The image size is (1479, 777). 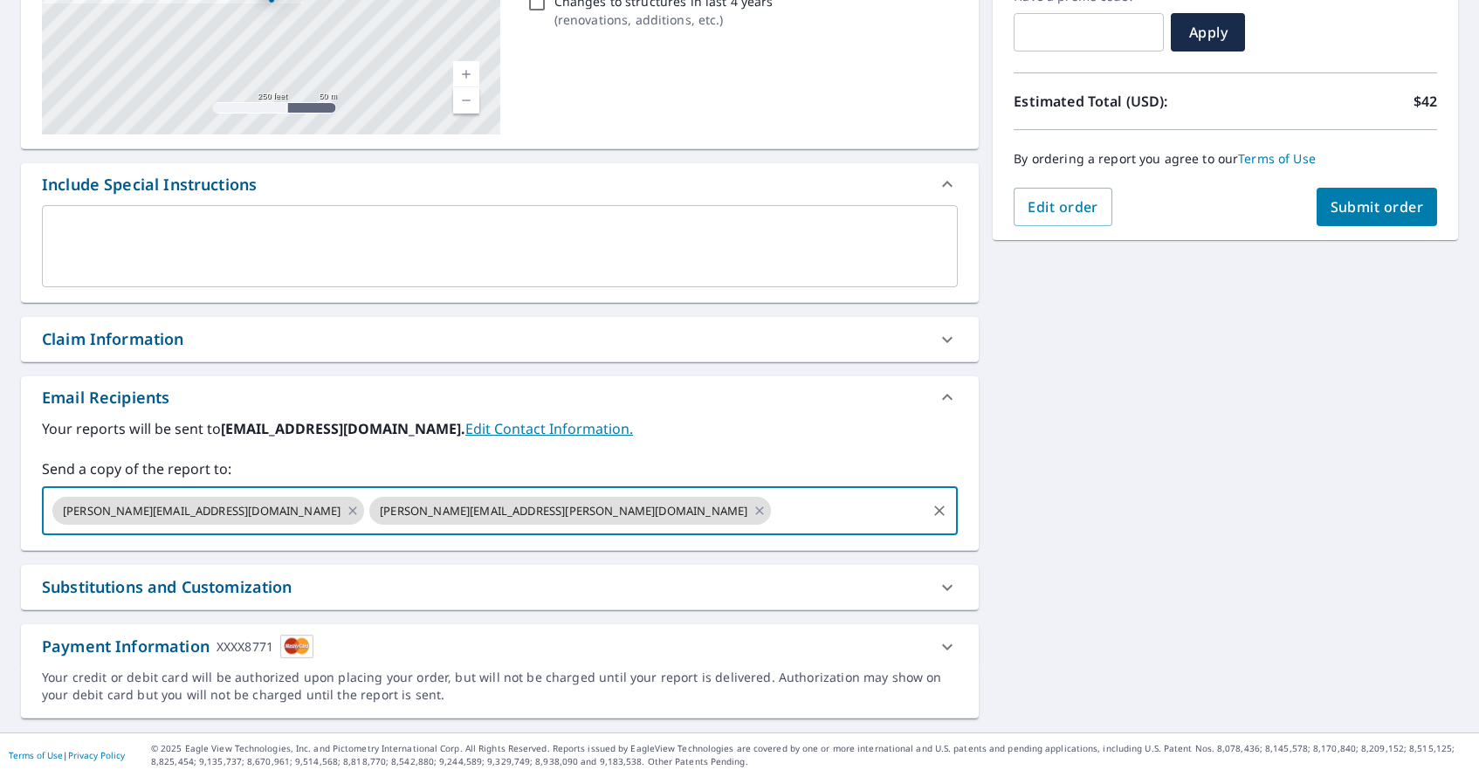 What do you see at coordinates (177, 646) in the screenshot?
I see `div: Payment Information` at bounding box center [177, 646].